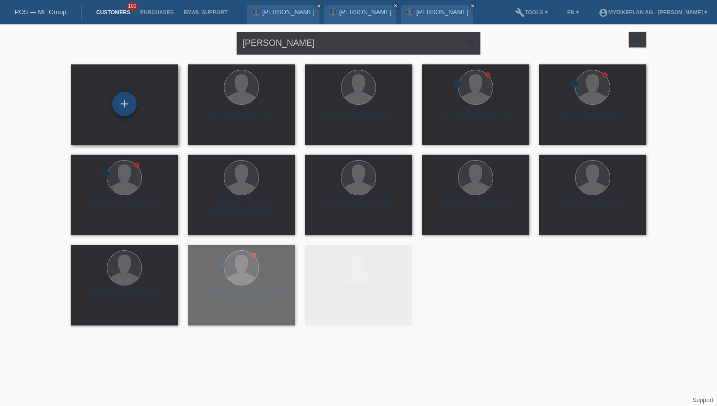 The image size is (717, 406). Describe the element at coordinates (520, 13) in the screenshot. I see `i: build` at that location.